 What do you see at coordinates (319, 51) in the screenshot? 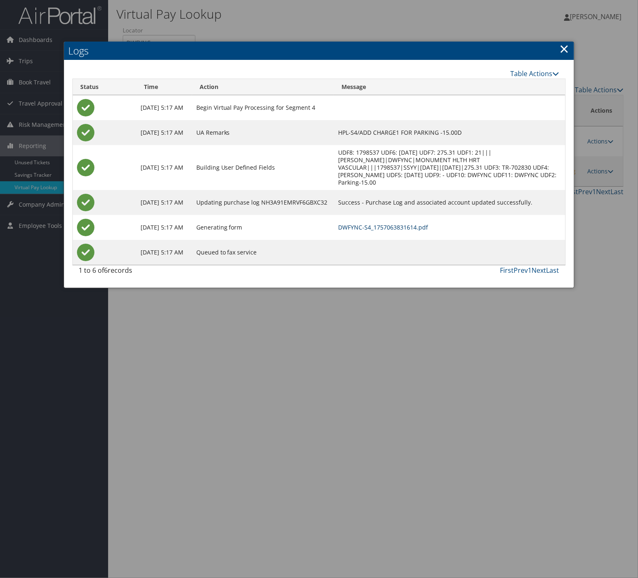
I see `h2: Logs` at bounding box center [319, 51].